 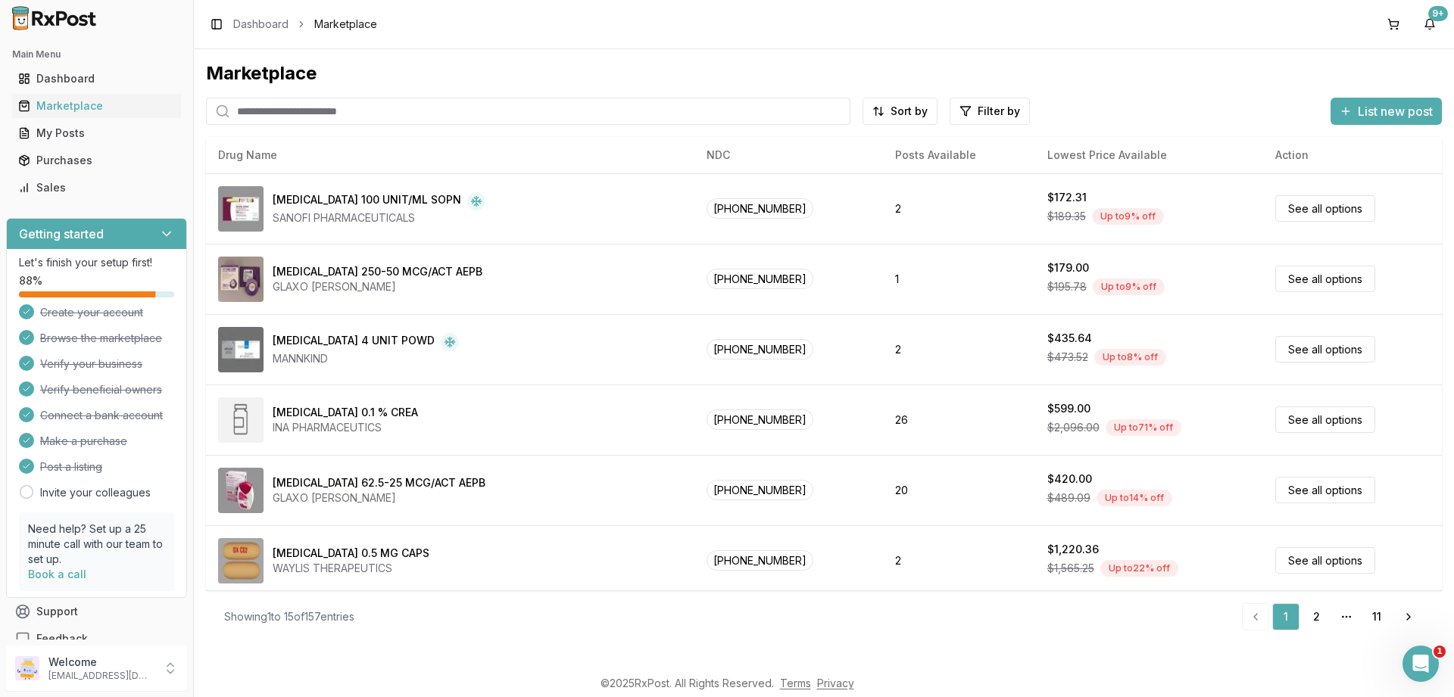 What do you see at coordinates (96, 106) in the screenshot?
I see `a: Marketplace` at bounding box center [96, 106].